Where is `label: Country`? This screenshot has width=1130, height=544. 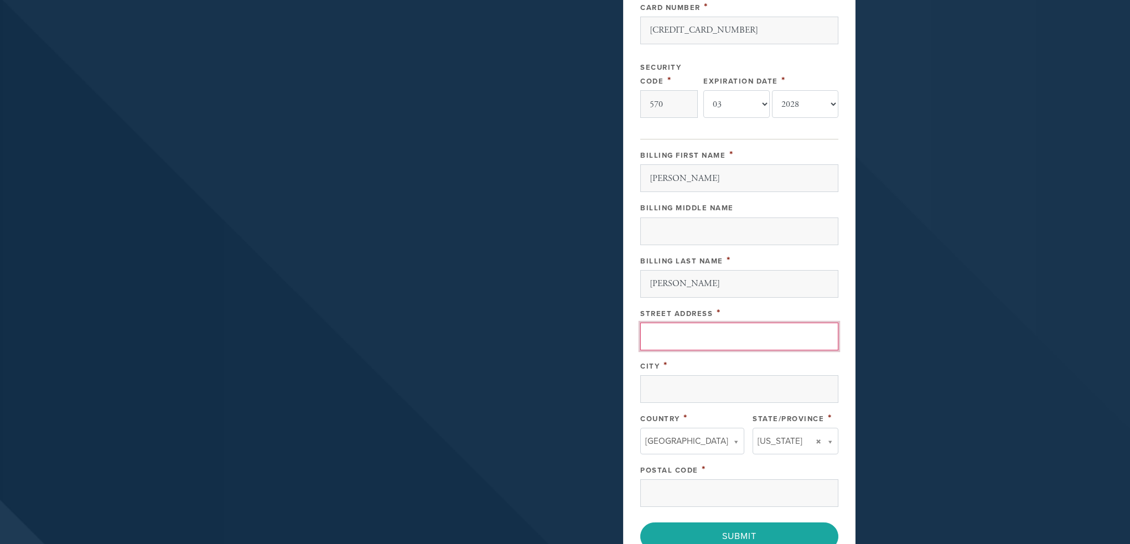 label: Country is located at coordinates (660, 419).